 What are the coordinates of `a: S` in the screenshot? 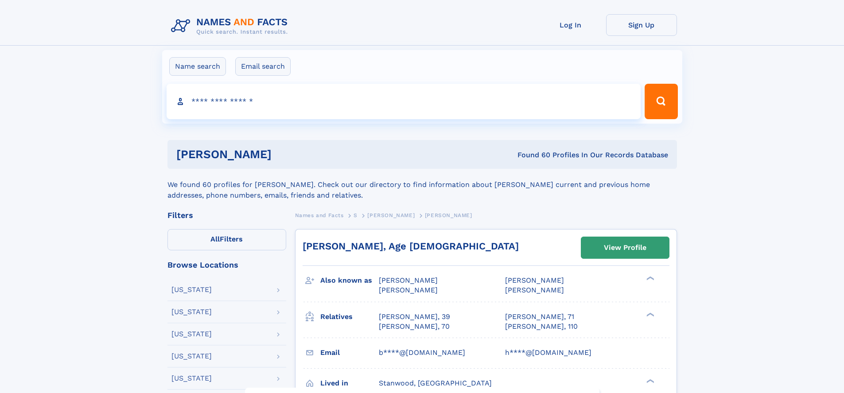 It's located at (355, 215).